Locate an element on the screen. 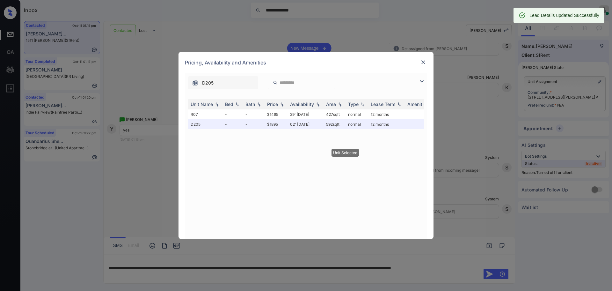 The height and width of the screenshot is (291, 612). td: D205 is located at coordinates (205, 124).